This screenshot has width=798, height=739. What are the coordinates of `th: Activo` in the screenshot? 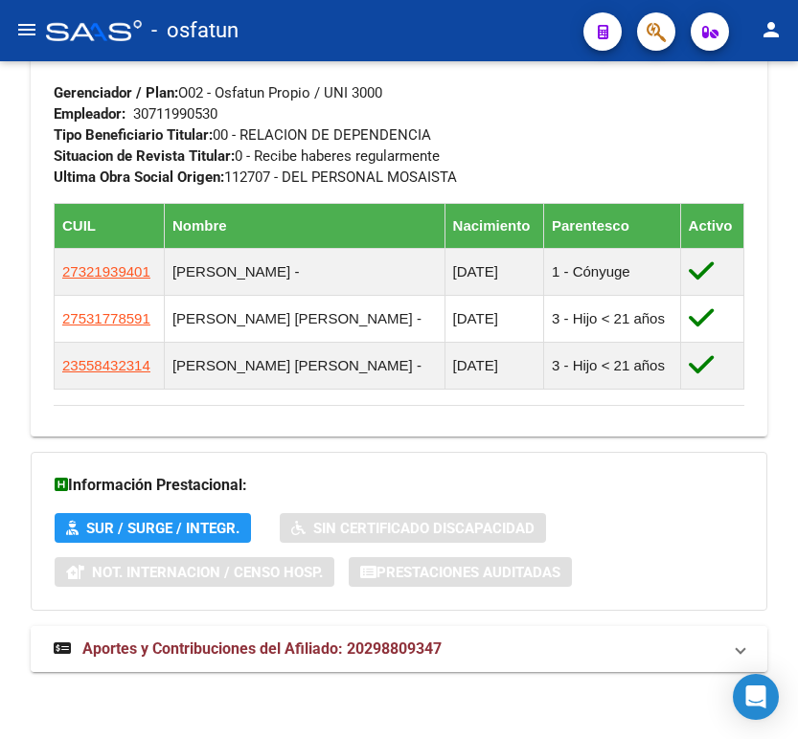 It's located at (711, 225).